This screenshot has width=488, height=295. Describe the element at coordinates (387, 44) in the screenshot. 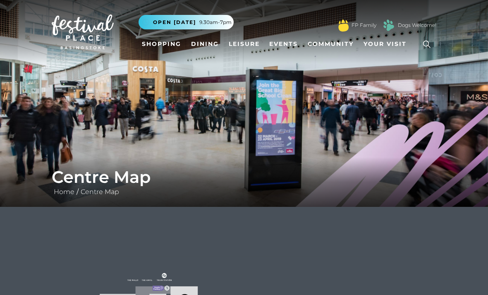

I see `a: Your Visit` at that location.